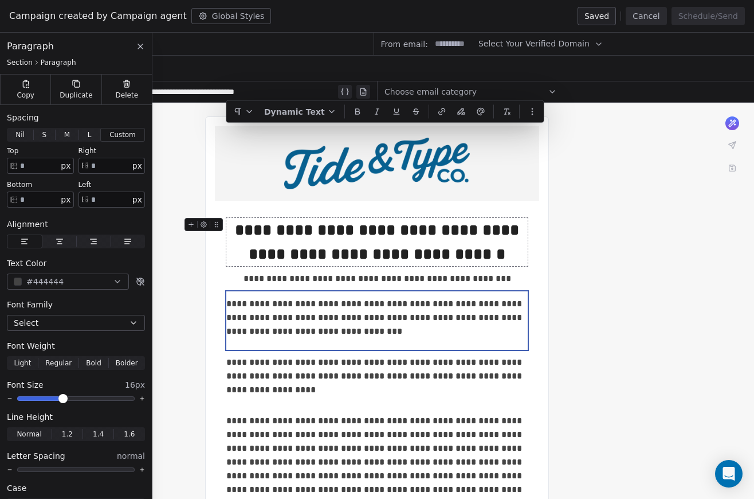 Image resolution: width=754 pixels, height=499 pixels. Describe the element at coordinates (76, 95) in the screenshot. I see `span: Duplicate` at that location.